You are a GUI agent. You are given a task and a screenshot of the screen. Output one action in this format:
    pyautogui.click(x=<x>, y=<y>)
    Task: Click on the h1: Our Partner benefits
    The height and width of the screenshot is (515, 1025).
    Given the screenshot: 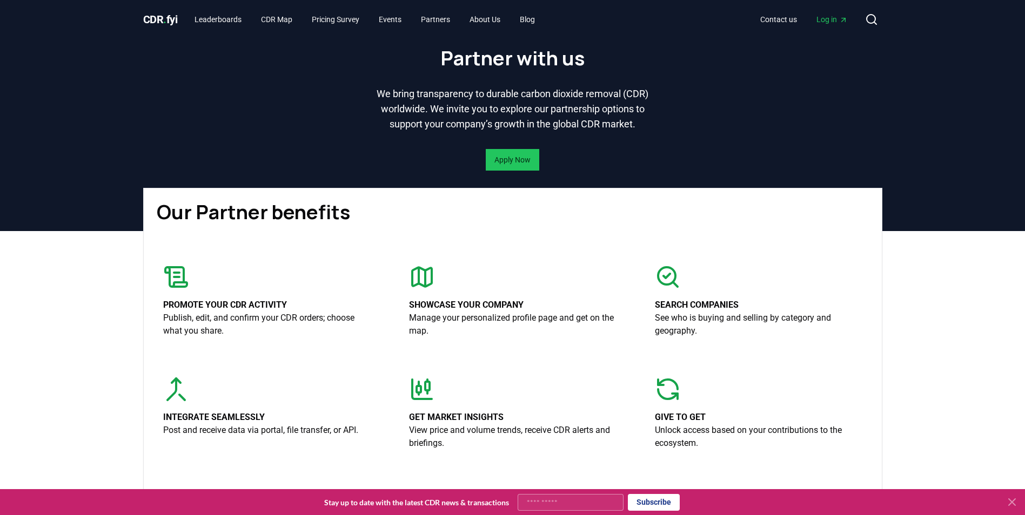 What is the action you would take?
    pyautogui.click(x=513, y=212)
    